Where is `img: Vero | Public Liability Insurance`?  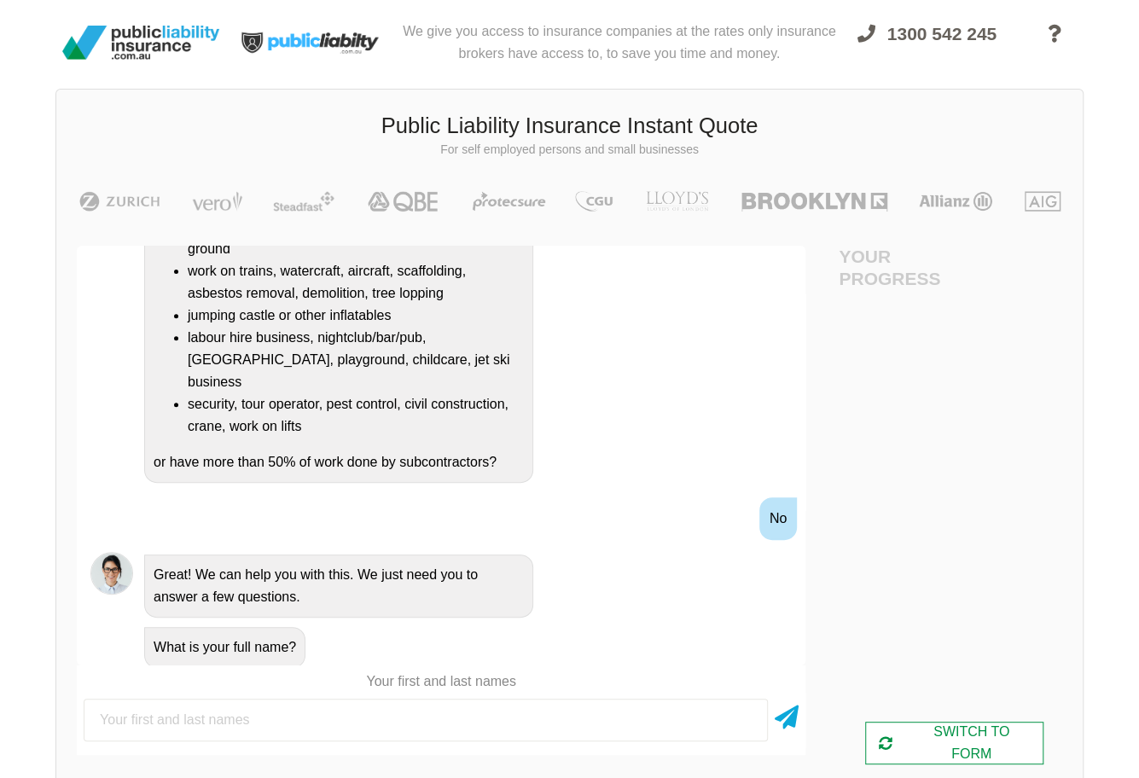
img: Vero | Public Liability Insurance is located at coordinates (217, 201).